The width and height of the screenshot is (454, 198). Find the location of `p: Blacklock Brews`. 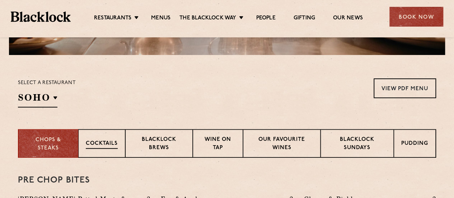

p: Blacklock Brews is located at coordinates (159, 144).